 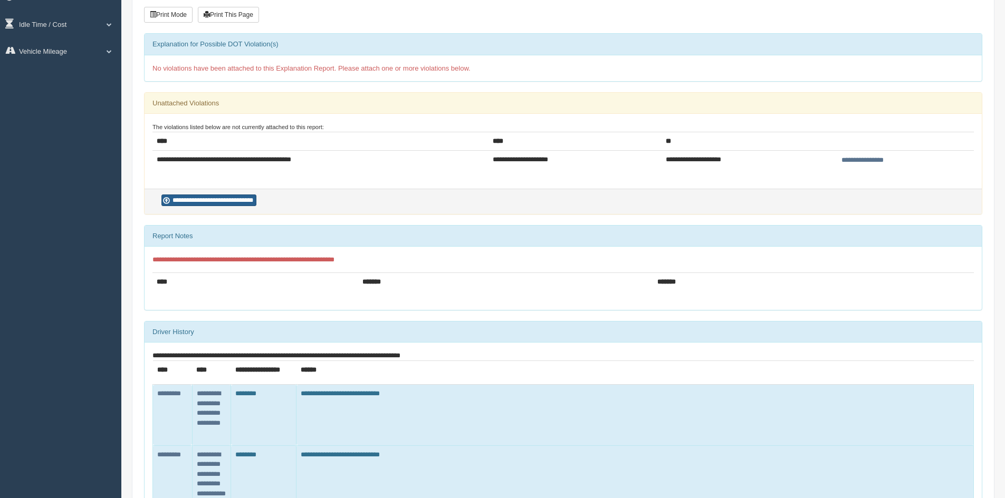 What do you see at coordinates (168, 15) in the screenshot?
I see `button: Print Mode` at bounding box center [168, 15].